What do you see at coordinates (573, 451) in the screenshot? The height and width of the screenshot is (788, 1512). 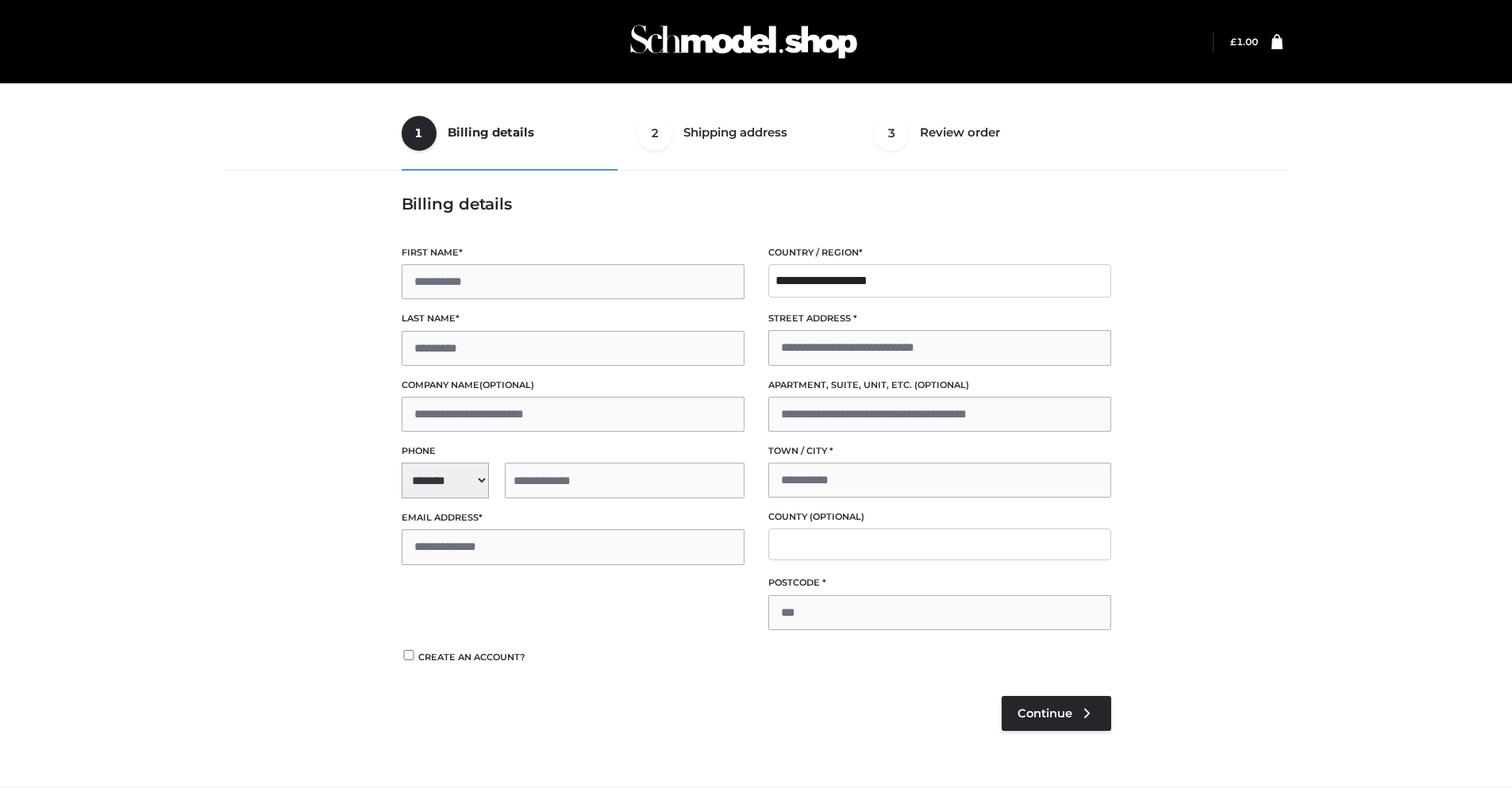 I see `label: Phone` at bounding box center [573, 451].